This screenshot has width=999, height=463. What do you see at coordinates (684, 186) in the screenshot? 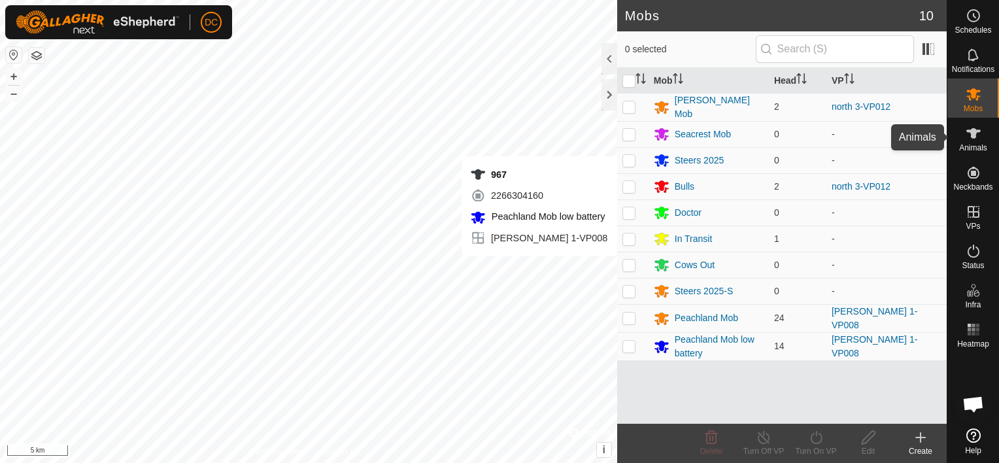
I see `div: Bulls` at bounding box center [684, 186].